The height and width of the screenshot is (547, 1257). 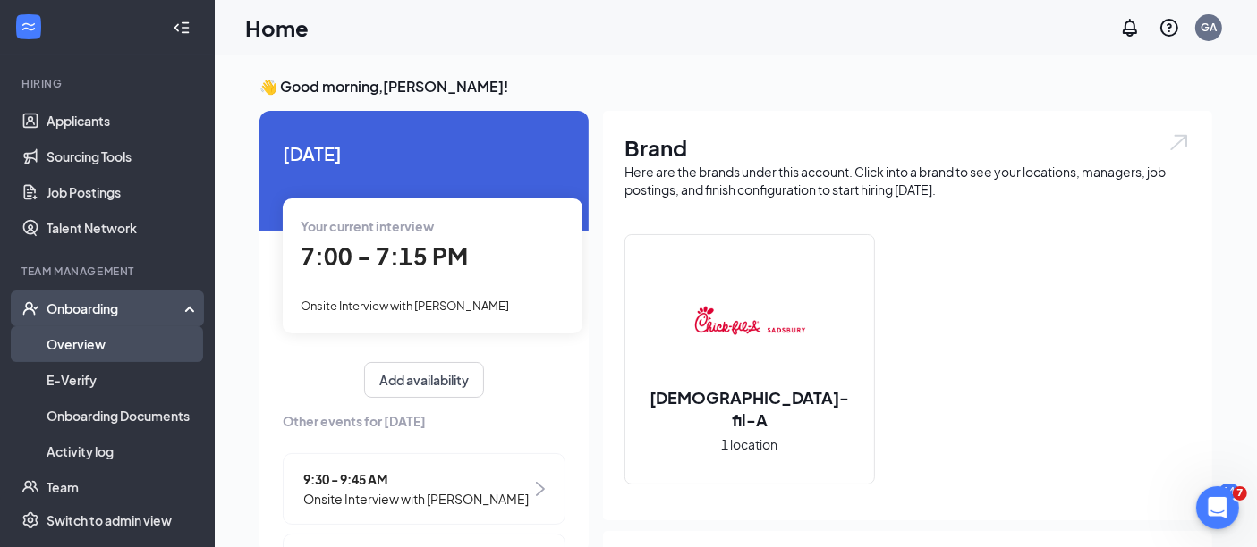 What do you see at coordinates (123, 380) in the screenshot?
I see `a: E-Verify` at bounding box center [123, 380].